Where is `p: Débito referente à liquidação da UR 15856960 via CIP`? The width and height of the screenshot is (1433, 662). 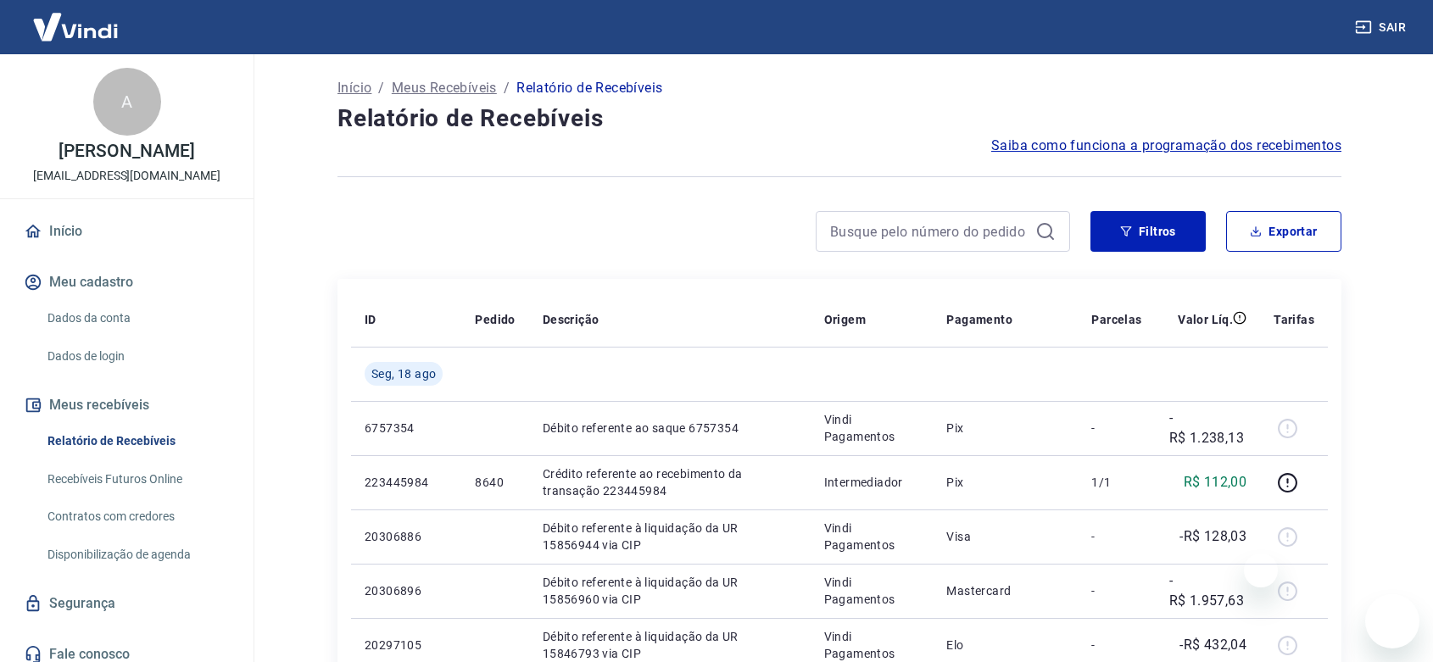 p: Débito referente à liquidação da UR 15856960 via CIP is located at coordinates (670, 591).